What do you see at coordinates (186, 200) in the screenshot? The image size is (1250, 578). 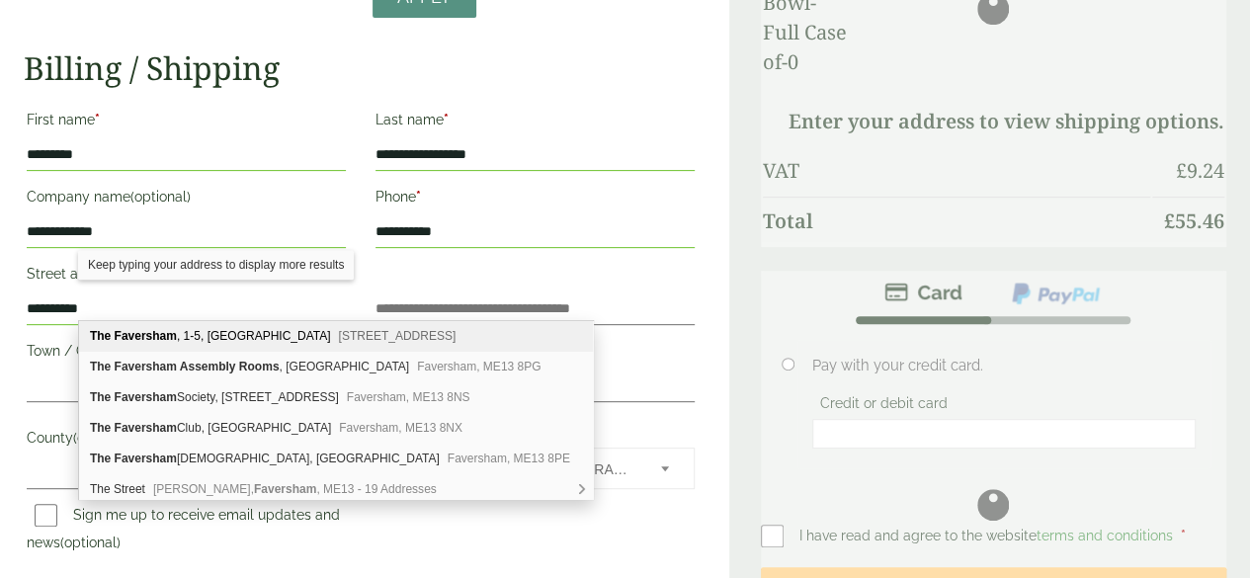 I see `label: Company name` at bounding box center [186, 200].